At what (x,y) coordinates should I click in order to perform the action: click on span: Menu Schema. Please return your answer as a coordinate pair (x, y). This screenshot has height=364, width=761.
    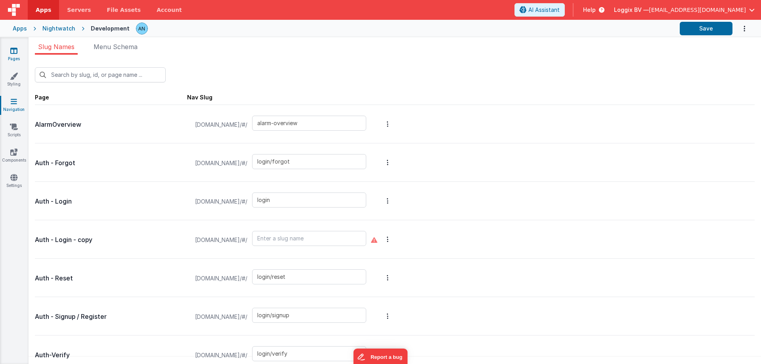
    Looking at the image, I should click on (115, 47).